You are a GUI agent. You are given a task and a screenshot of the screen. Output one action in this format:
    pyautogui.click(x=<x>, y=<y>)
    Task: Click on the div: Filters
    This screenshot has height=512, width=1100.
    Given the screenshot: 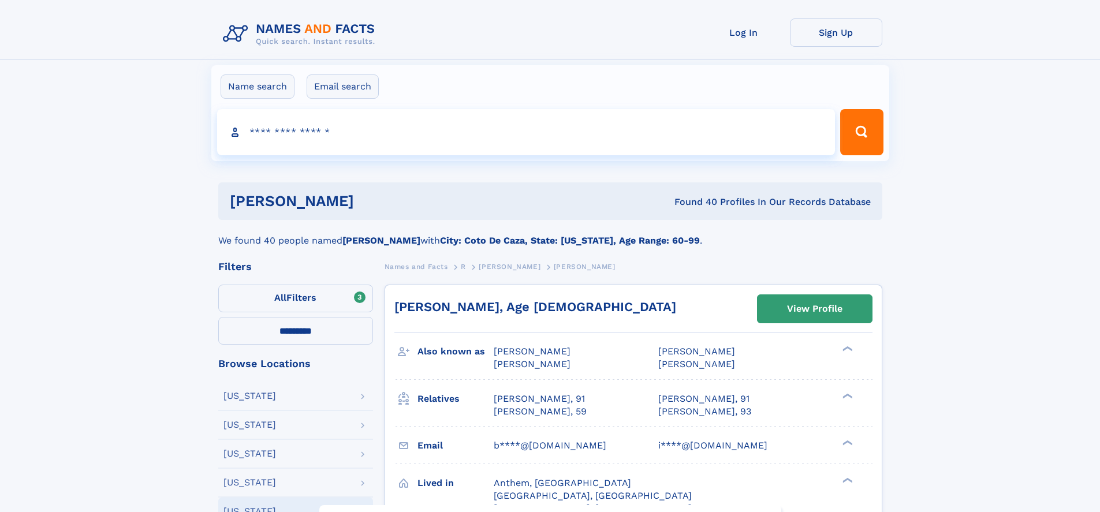 What is the action you would take?
    pyautogui.click(x=296, y=267)
    